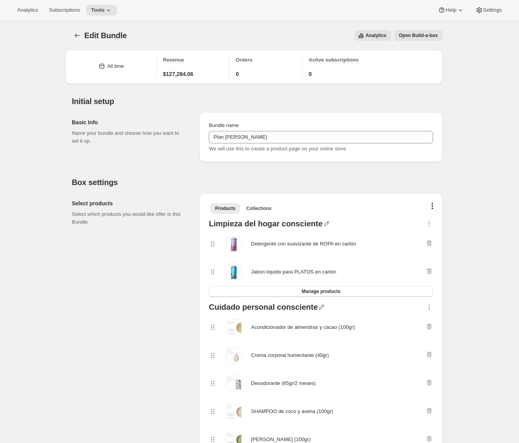 This screenshot has width=519, height=443. Describe the element at coordinates (277, 149) in the screenshot. I see `span: We will use this to create a product page on your online store` at that location.